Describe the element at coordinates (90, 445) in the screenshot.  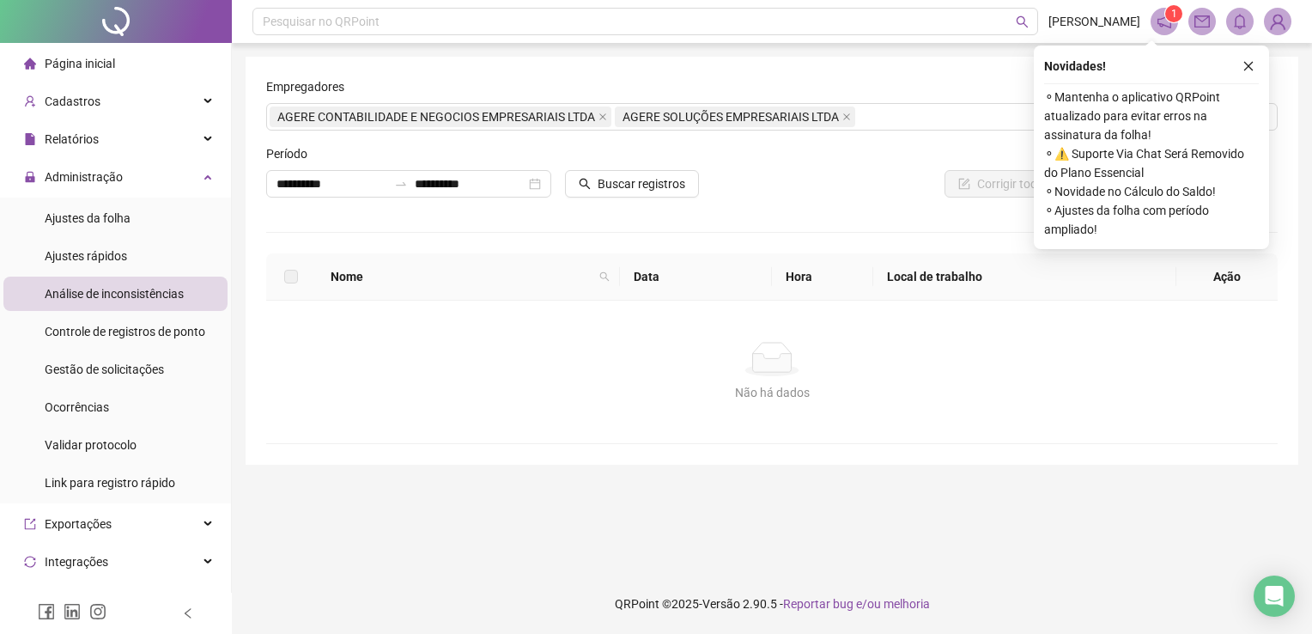
I see `span: Validar protocolo` at that location.